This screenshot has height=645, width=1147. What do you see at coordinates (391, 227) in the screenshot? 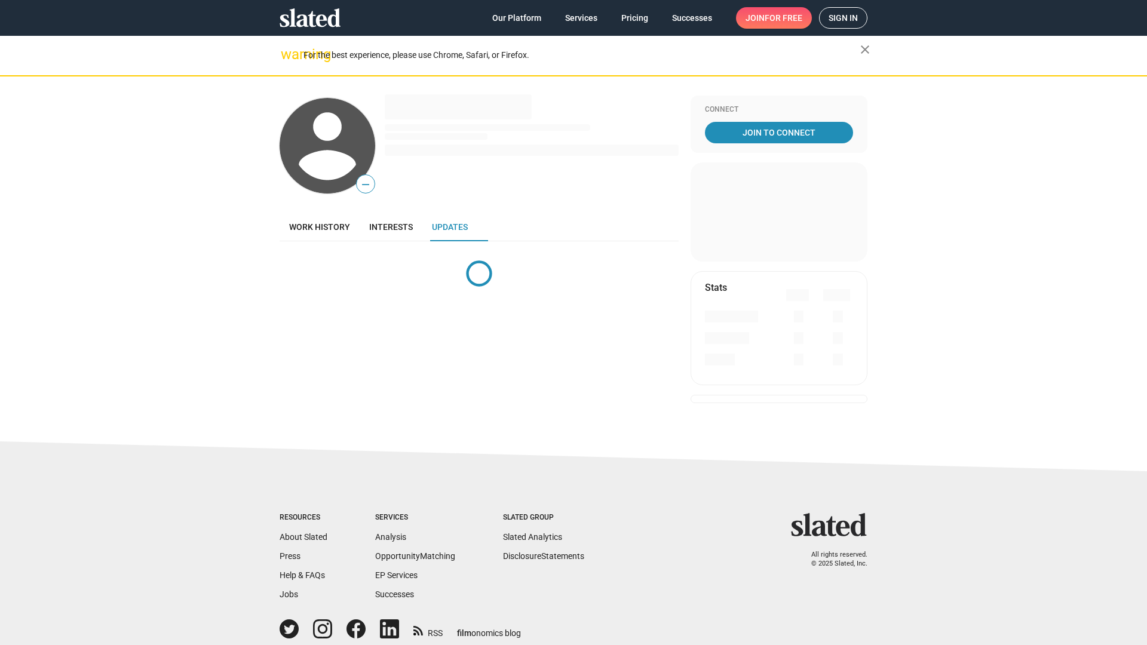
I see `span: Interests` at bounding box center [391, 227].